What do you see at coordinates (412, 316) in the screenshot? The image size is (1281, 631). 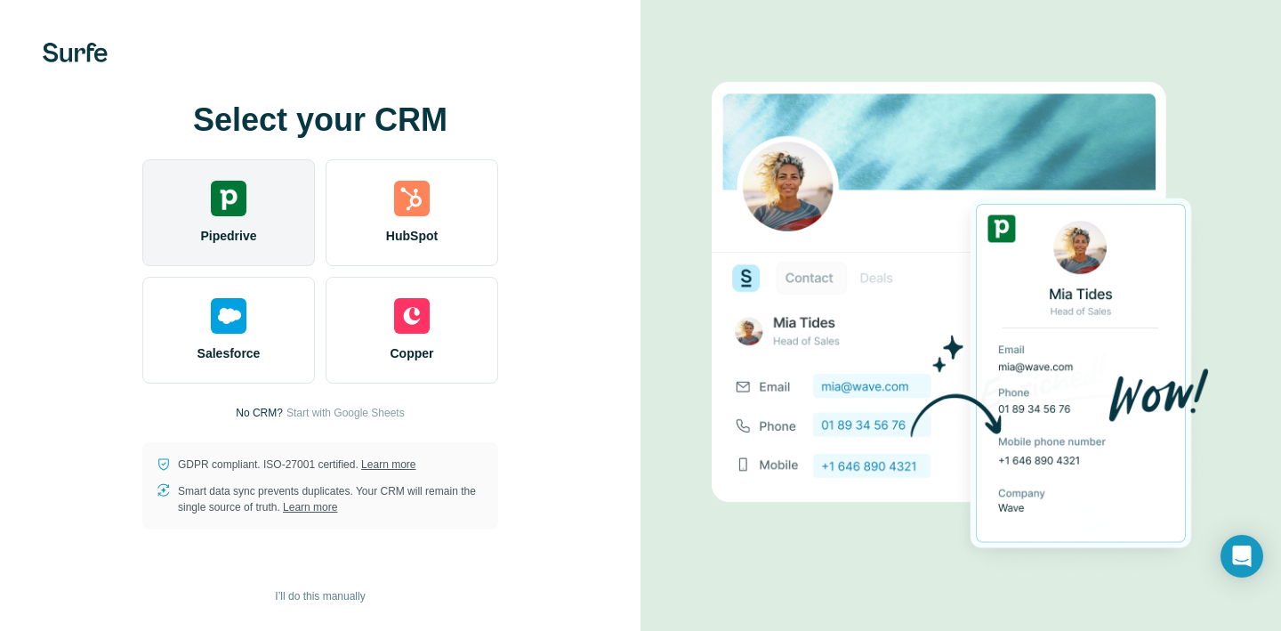 I see `img: copper's logo` at bounding box center [412, 316].